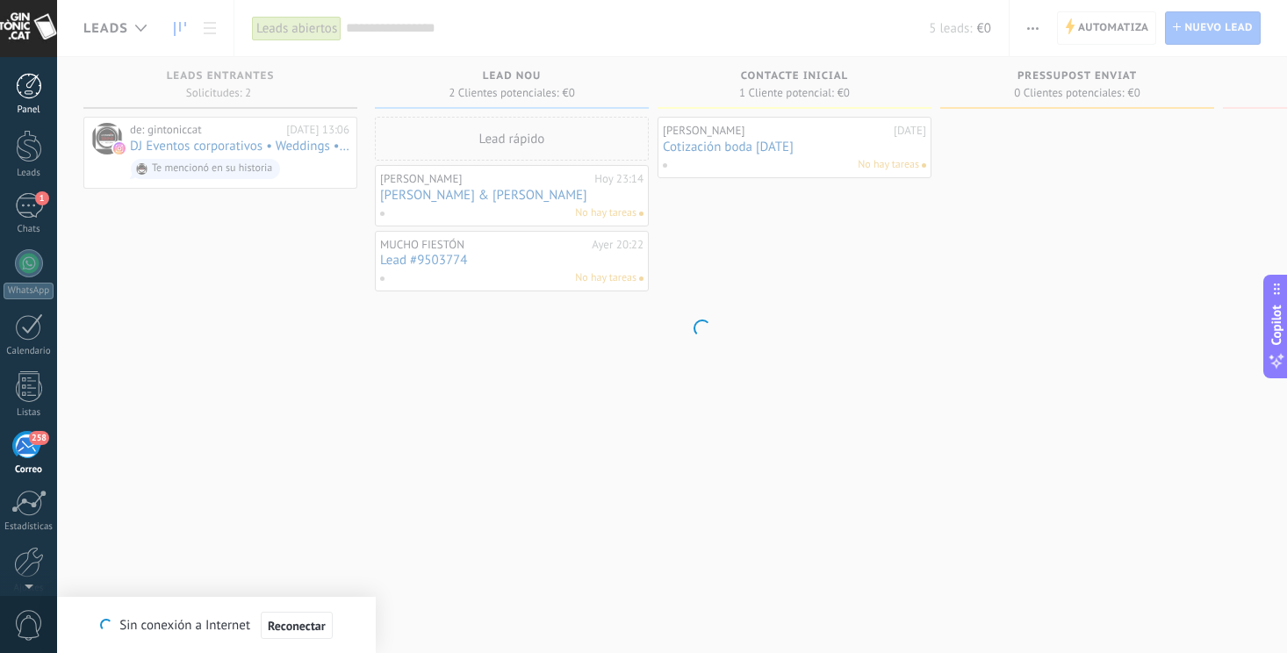  What do you see at coordinates (29, 351) in the screenshot?
I see `div: Calendario` at bounding box center [29, 351].